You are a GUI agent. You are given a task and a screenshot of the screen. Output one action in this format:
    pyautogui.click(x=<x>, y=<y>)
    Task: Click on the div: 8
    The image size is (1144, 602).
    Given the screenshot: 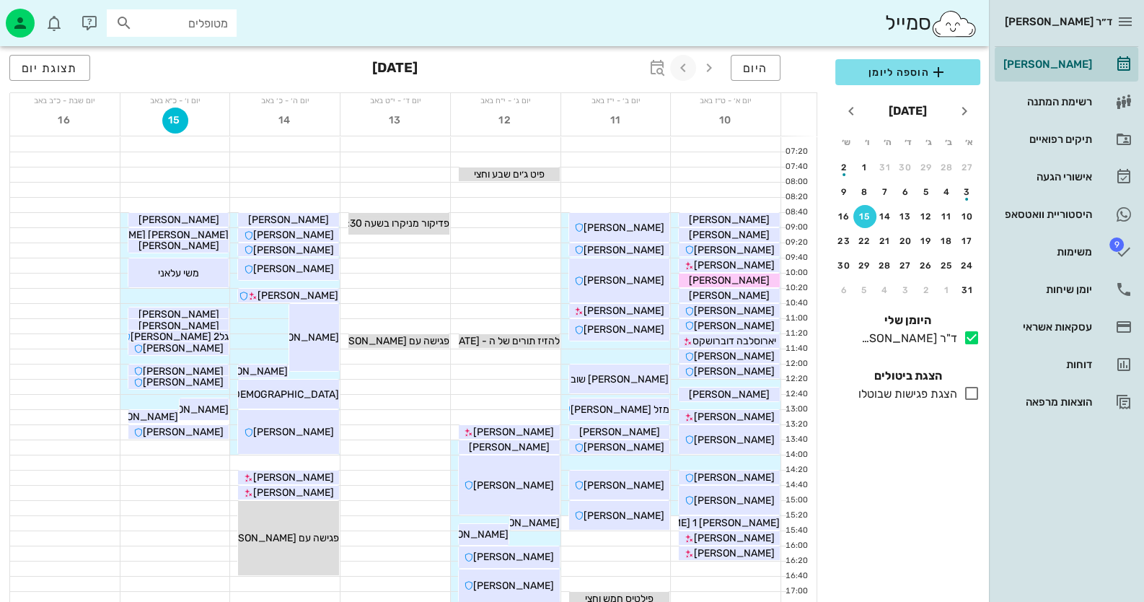 What is the action you would take?
    pyautogui.click(x=865, y=192)
    